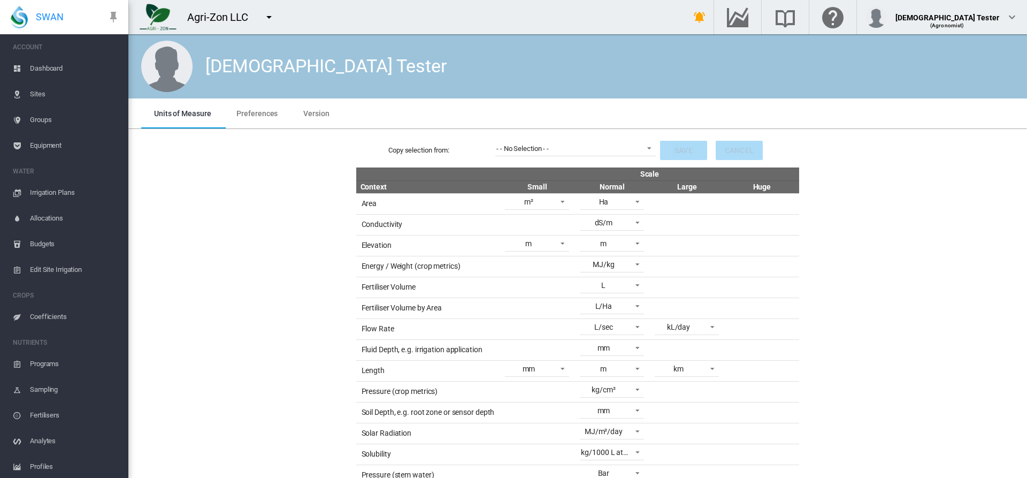  I want to click on span: Groups, so click(75, 120).